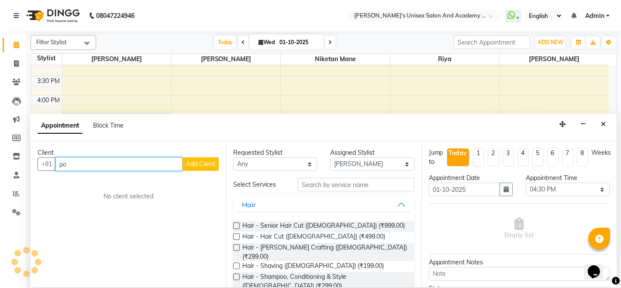  Describe the element at coordinates (464, 189) in the screenshot. I see `input: yyyy-mm-dd` at that location.